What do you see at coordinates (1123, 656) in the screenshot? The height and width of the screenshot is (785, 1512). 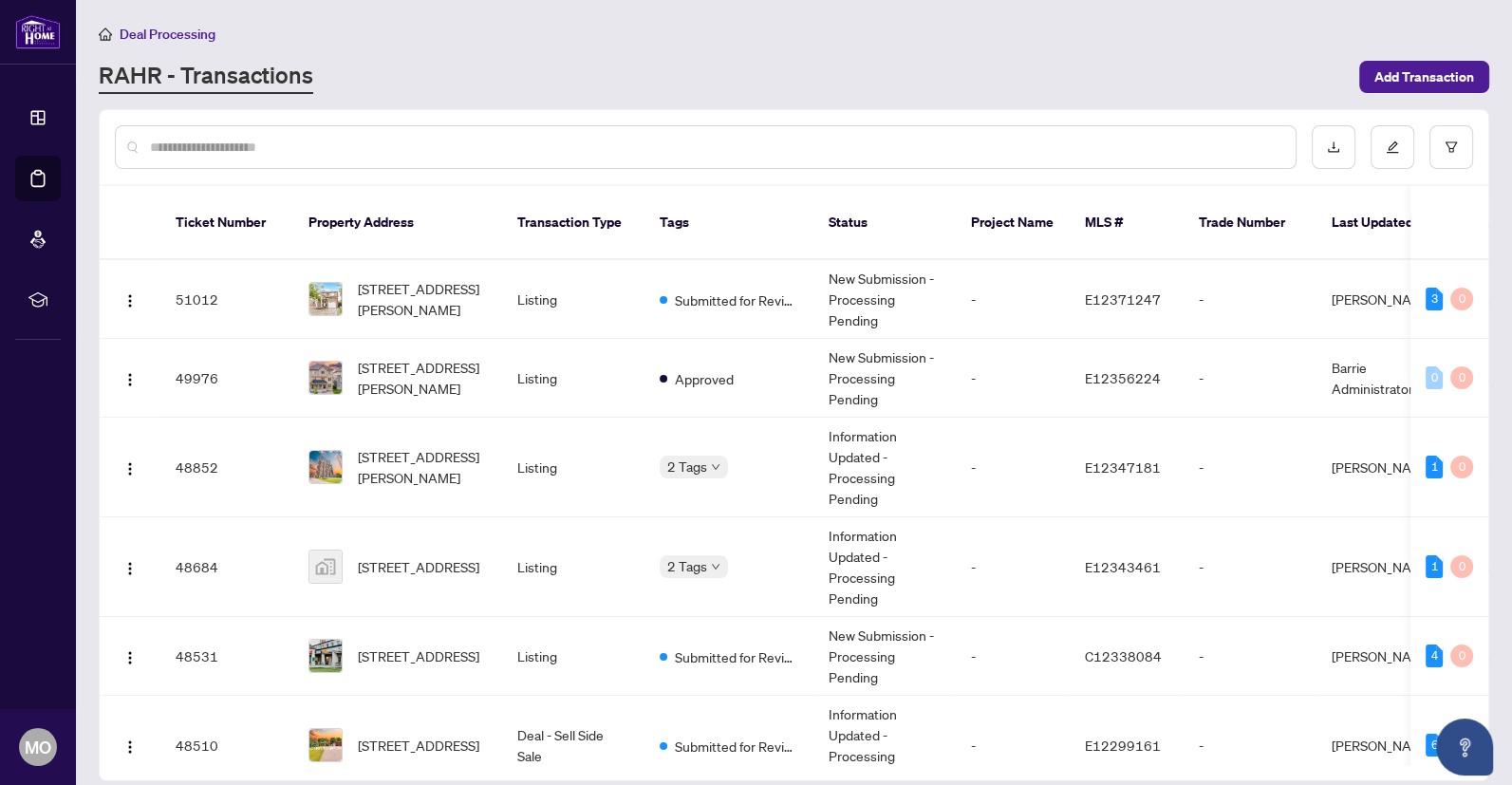 I see `span: C12338084` at bounding box center [1123, 656].